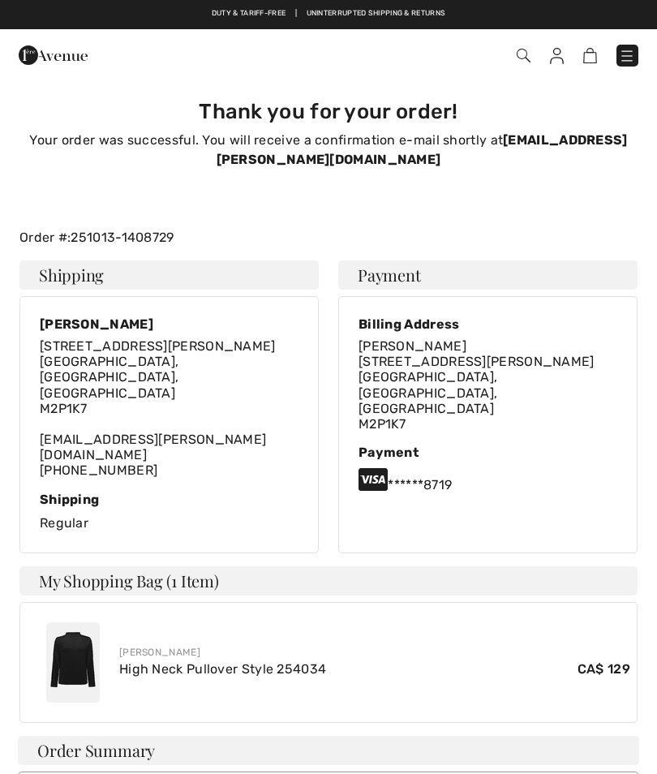 The image size is (657, 774). Describe the element at coordinates (329, 238) in the screenshot. I see `div: Order #:` at that location.